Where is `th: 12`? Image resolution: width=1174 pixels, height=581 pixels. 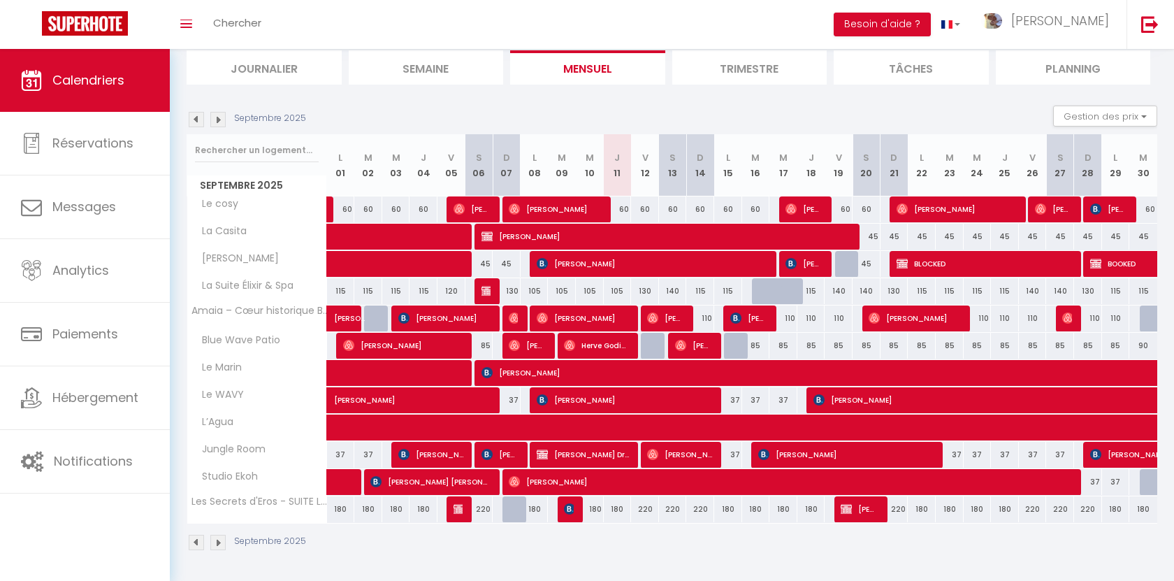 th: 12 is located at coordinates (645, 165).